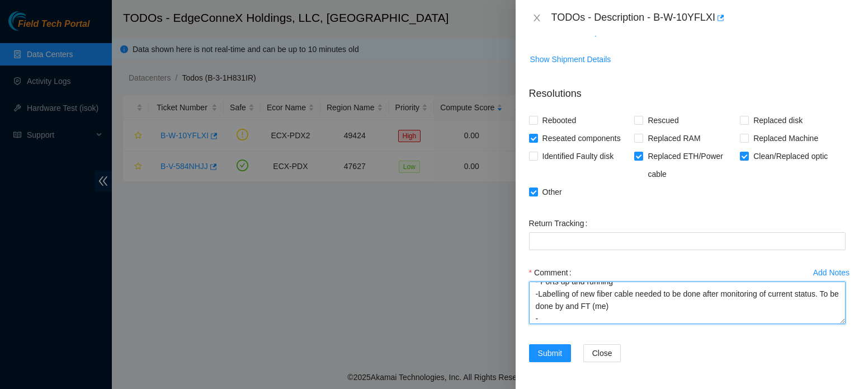 Image resolution: width=859 pixels, height=389 pixels. What do you see at coordinates (559, 120) in the screenshot?
I see `span: Rebooted` at bounding box center [559, 120].